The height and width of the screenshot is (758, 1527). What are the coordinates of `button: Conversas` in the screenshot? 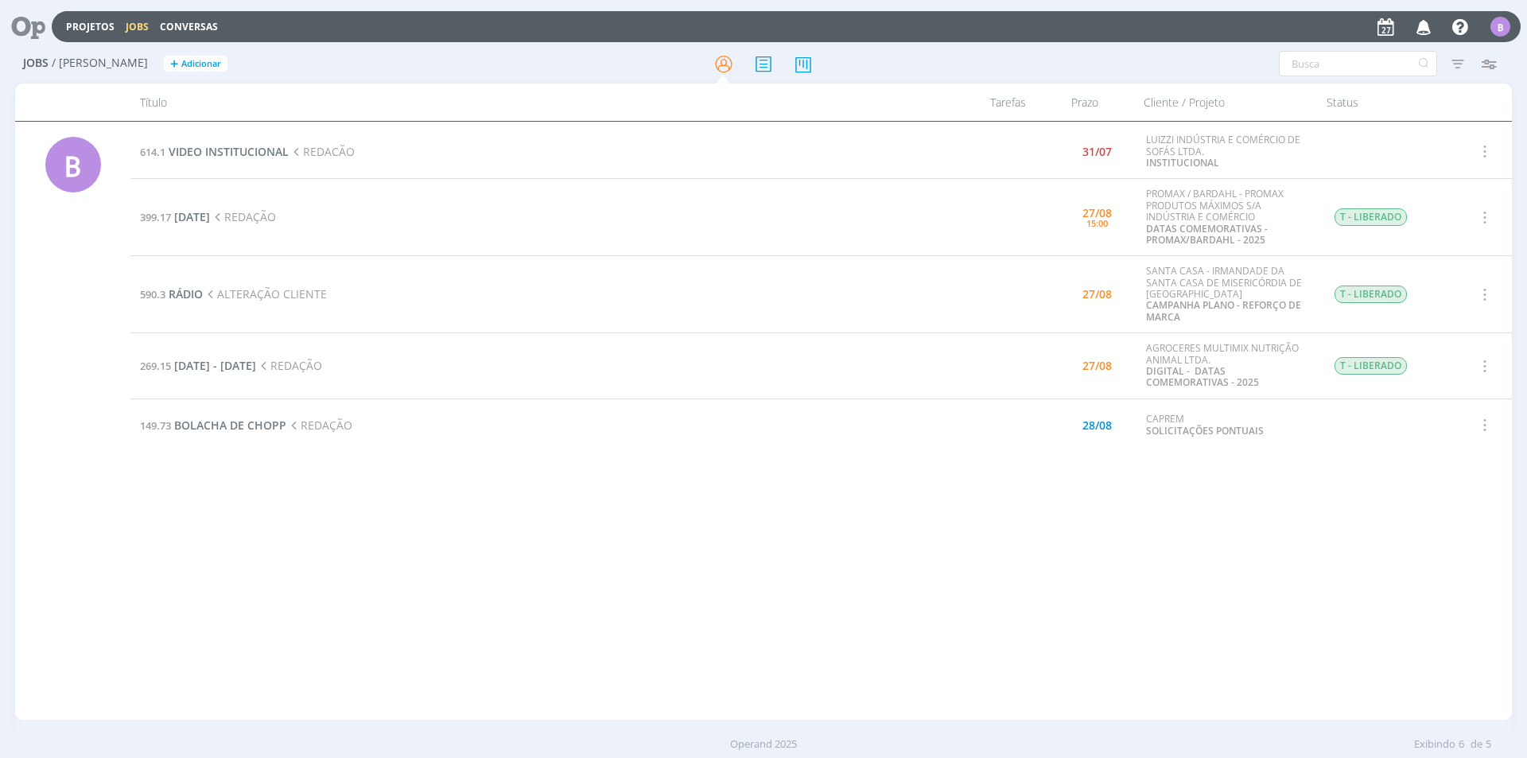 It's located at (189, 27).